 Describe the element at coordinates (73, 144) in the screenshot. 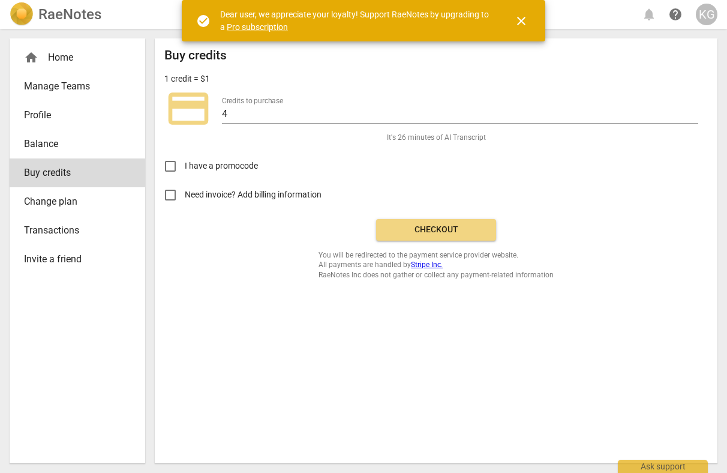

I see `span: Balance` at that location.